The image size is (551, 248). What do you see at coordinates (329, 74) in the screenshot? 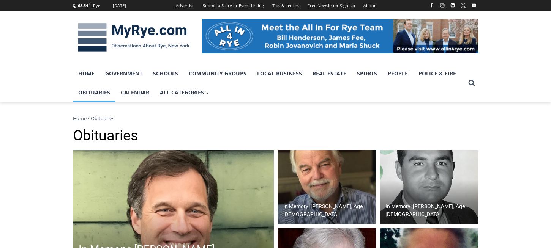
I see `a: Real Estate` at bounding box center [329, 74].